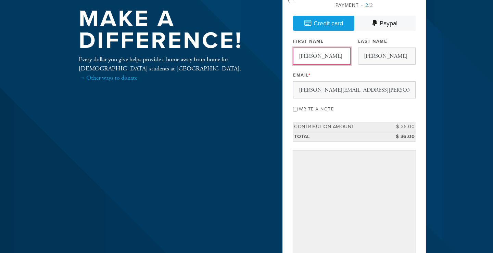 This screenshot has width=493, height=253. Describe the element at coordinates (385, 23) in the screenshot. I see `a: Paypal` at that location.